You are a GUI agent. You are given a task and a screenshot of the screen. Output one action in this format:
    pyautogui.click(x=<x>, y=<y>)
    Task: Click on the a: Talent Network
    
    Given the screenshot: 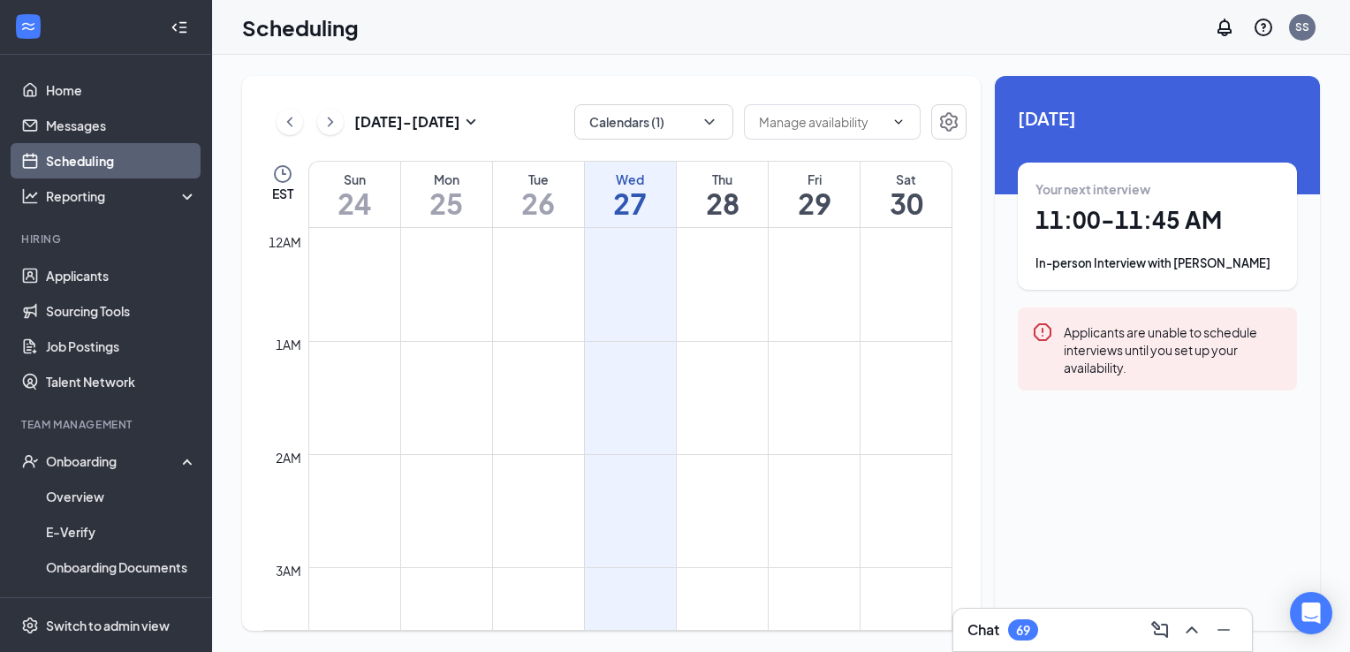 What is the action you would take?
    pyautogui.click(x=121, y=382)
    